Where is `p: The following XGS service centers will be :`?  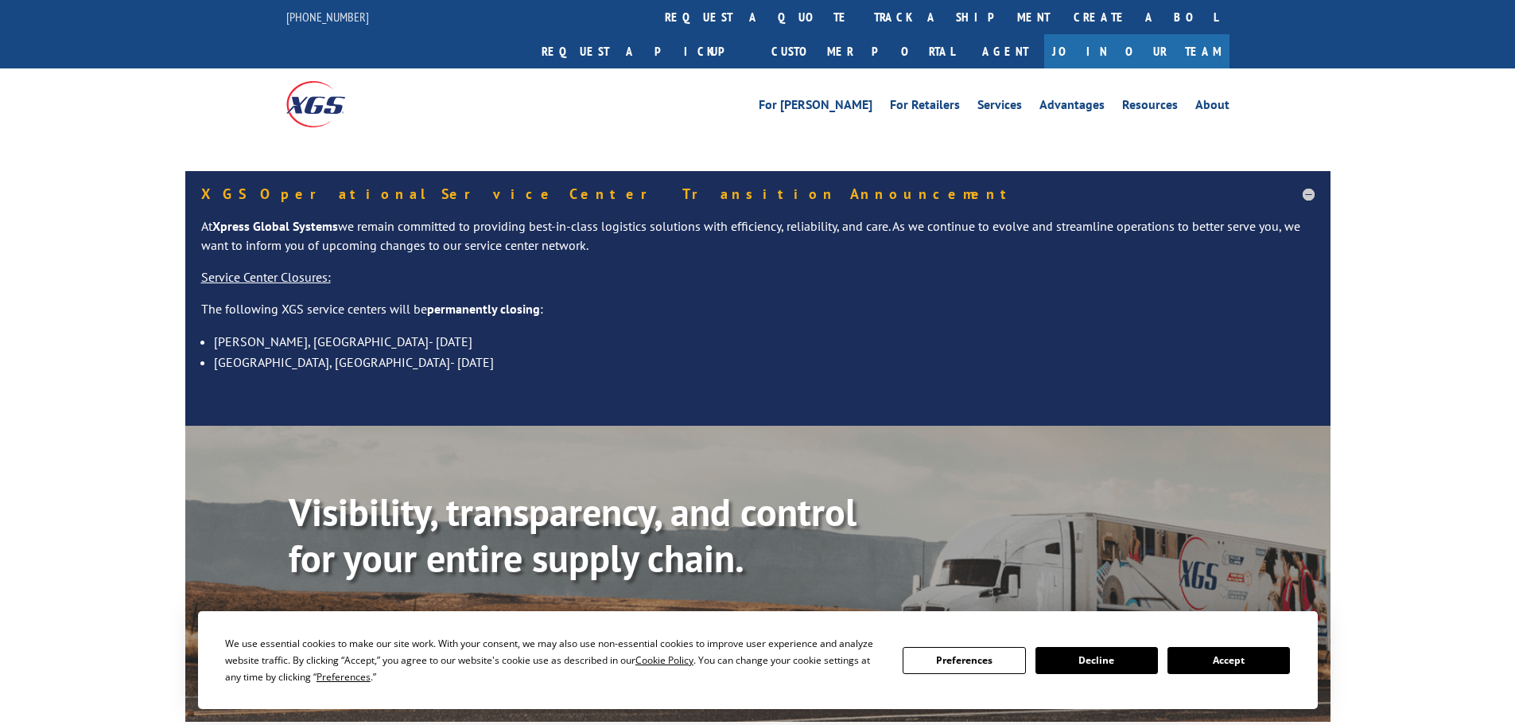 p: The following XGS service centers will be : is located at coordinates (758, 316).